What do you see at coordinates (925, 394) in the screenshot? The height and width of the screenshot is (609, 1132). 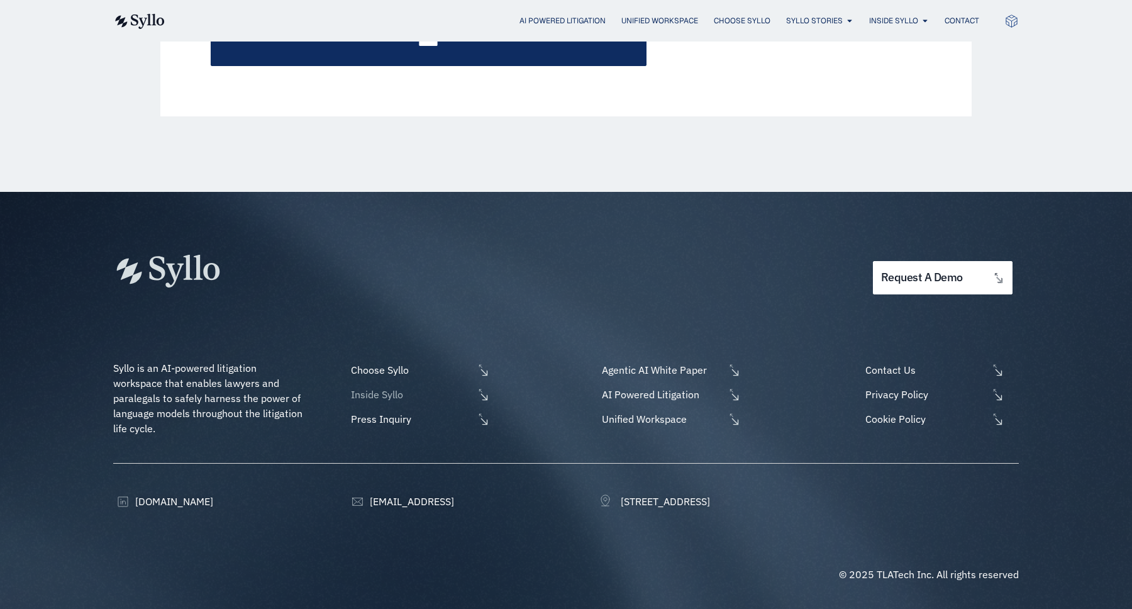 I see `span: Privacy Policy` at bounding box center [925, 394].